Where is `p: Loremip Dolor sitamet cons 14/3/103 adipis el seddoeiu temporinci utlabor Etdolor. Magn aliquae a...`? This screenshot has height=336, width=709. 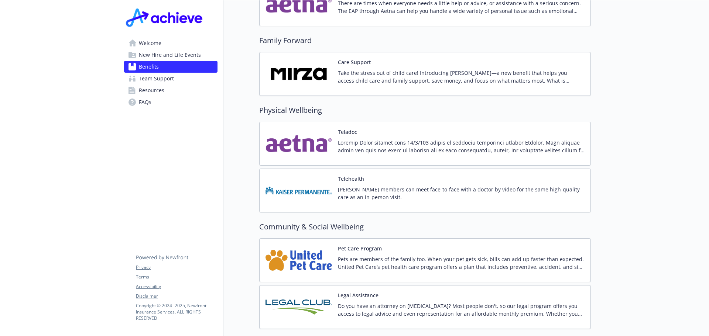
p: Loremip Dolor sitamet cons 14/3/103 adipis el seddoeiu temporinci utlabor Etdolor. Magn aliquae a... is located at coordinates (461, 147).